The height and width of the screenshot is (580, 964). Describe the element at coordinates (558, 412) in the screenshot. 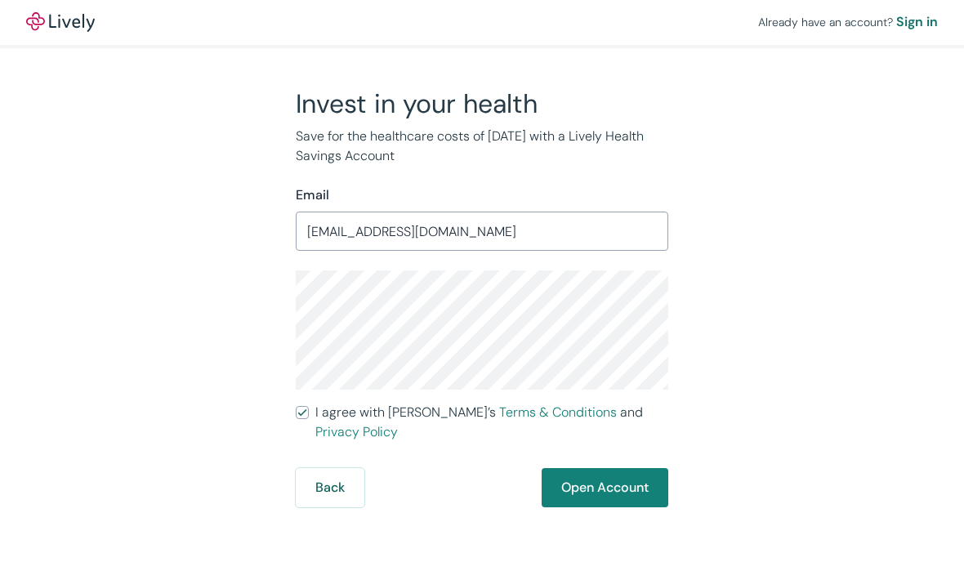

I see `a: Terms & Conditions` at that location.